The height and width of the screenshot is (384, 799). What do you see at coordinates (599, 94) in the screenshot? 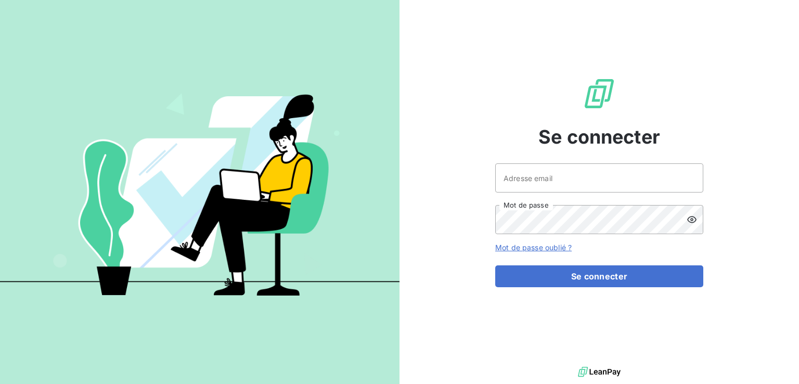
I see `img: Logo LeanPay` at bounding box center [599, 94].